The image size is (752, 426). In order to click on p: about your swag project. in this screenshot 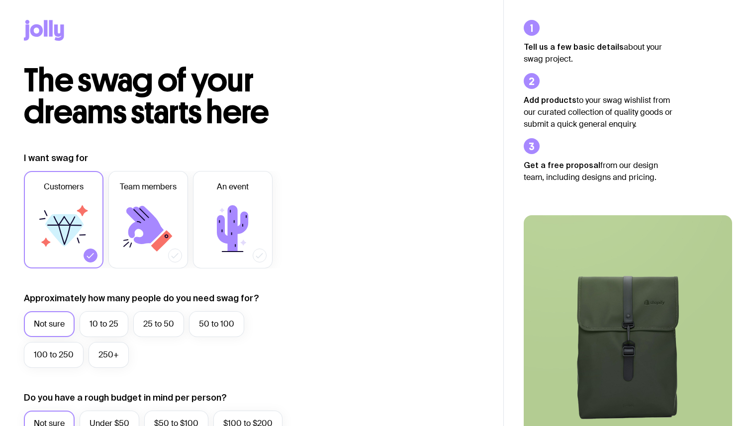, I will do `click(598, 53)`.